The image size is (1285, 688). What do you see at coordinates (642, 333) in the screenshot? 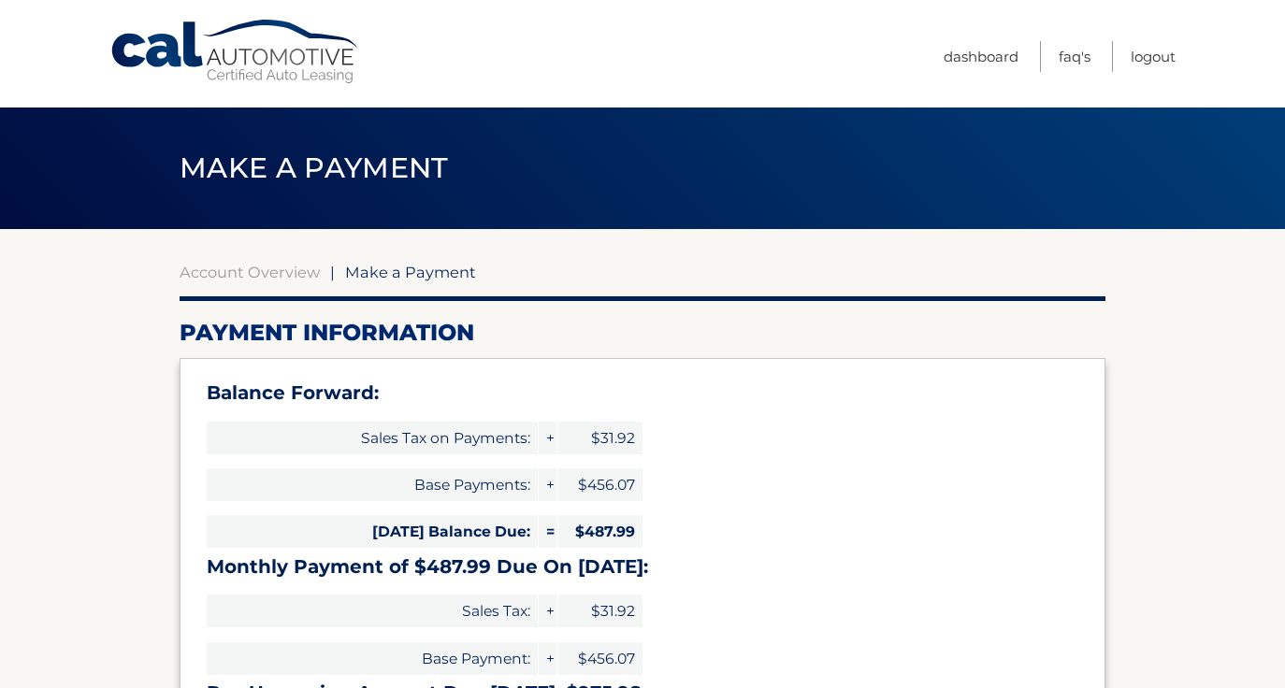
I see `h2: Payment Information` at bounding box center [642, 333].